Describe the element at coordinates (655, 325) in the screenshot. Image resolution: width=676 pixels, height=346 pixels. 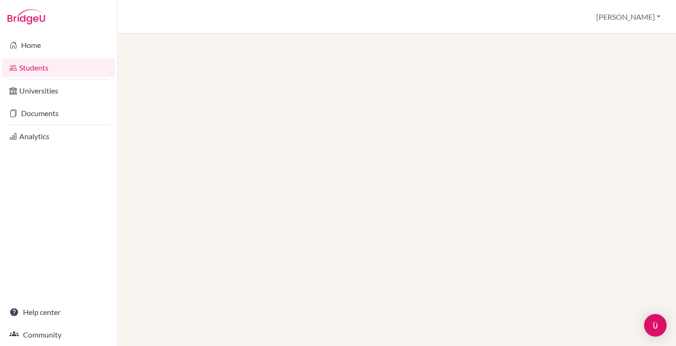
I see `div: Open Intercom Messenger` at that location.